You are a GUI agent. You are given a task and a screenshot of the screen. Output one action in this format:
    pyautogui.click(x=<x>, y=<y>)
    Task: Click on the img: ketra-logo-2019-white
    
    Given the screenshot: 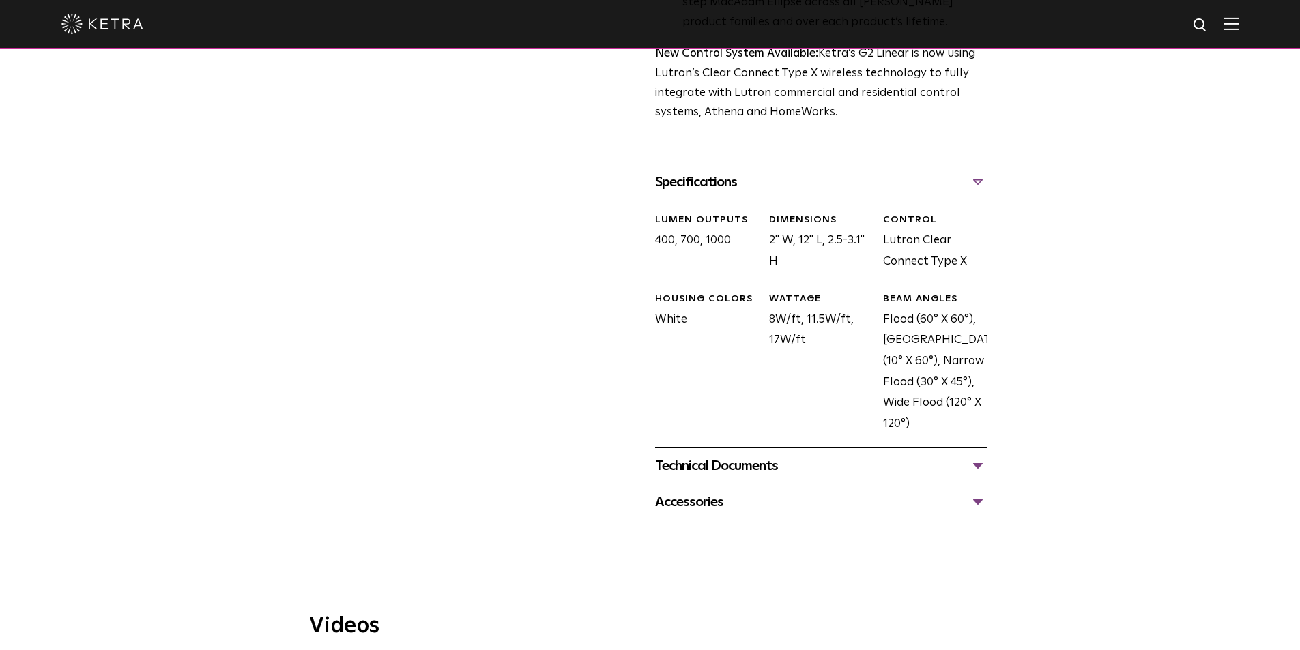 What is the action you would take?
    pyautogui.click(x=102, y=24)
    